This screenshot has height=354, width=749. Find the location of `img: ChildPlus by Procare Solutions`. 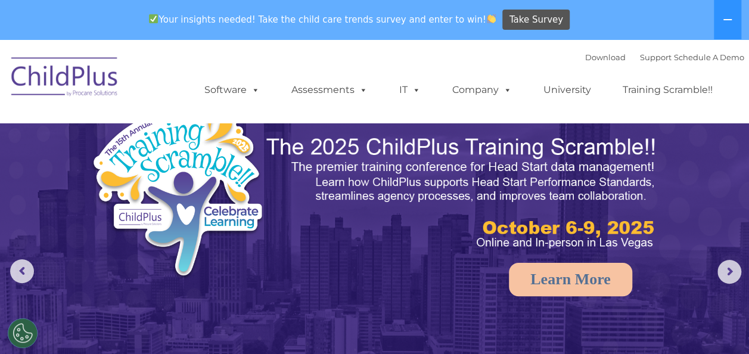

img: ChildPlus by Procare Solutions is located at coordinates (65, 79).